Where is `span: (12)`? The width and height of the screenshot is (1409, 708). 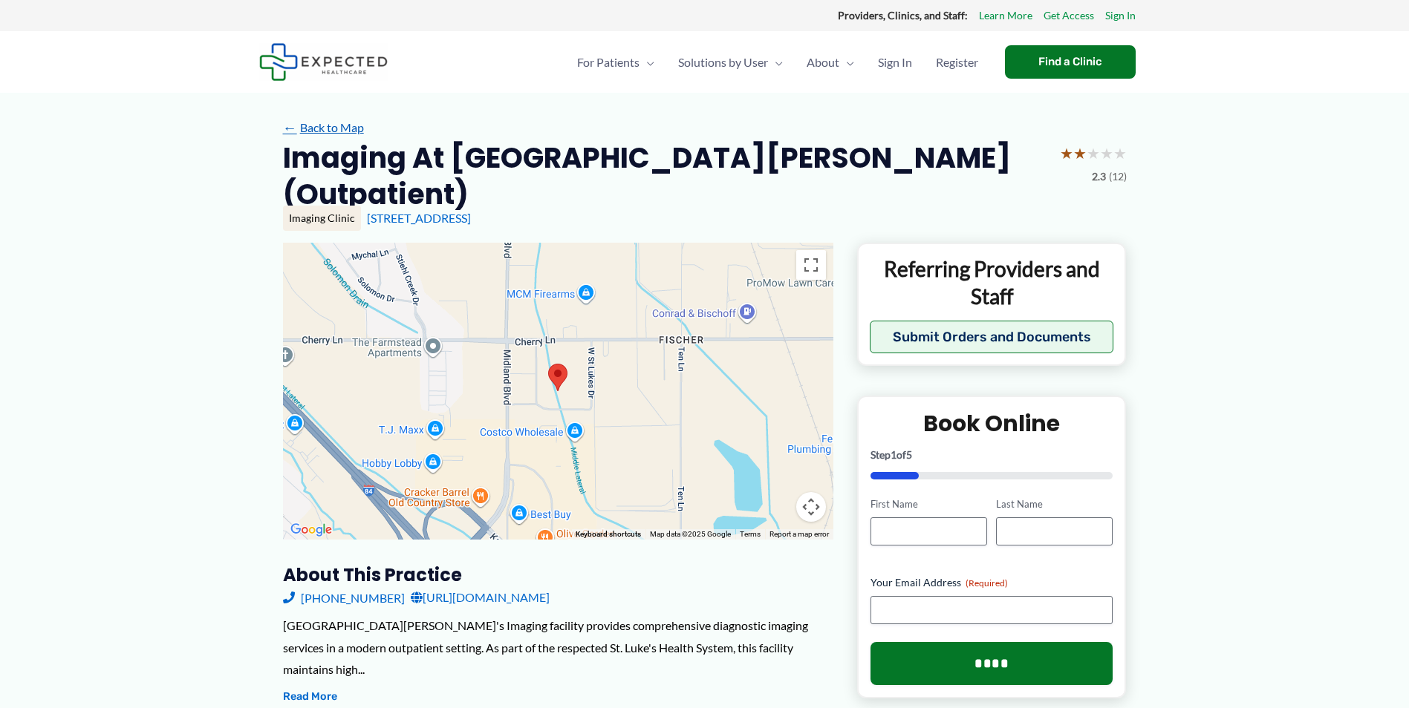
span: (12) is located at coordinates (1117, 177).